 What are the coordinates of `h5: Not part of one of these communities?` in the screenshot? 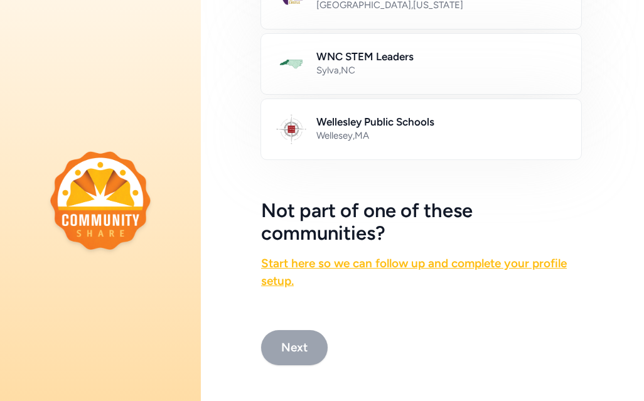 It's located at (422, 222).